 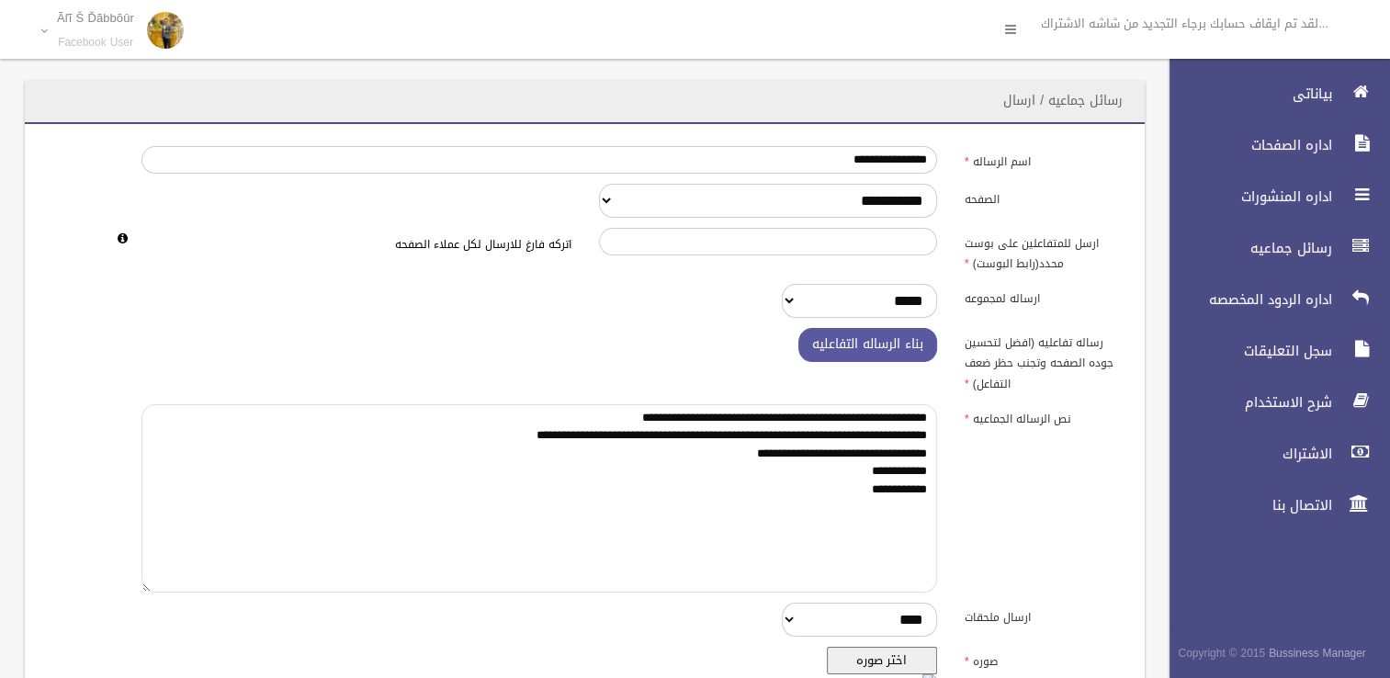 I want to click on span: Copyright © 2015, so click(x=1221, y=653).